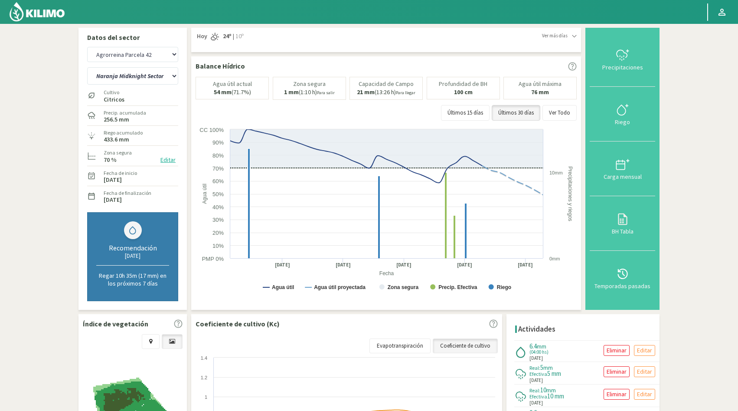 The image size is (738, 411). What do you see at coordinates (309, 84) in the screenshot?
I see `p: Zona segura` at bounding box center [309, 84].